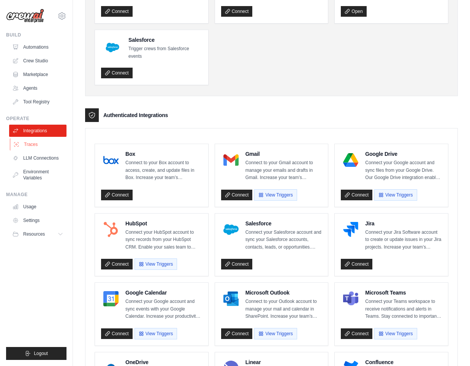 This screenshot has width=470, height=366. Describe the element at coordinates (165, 52) in the screenshot. I see `p: Trigger crews from Salesforce events` at that location.